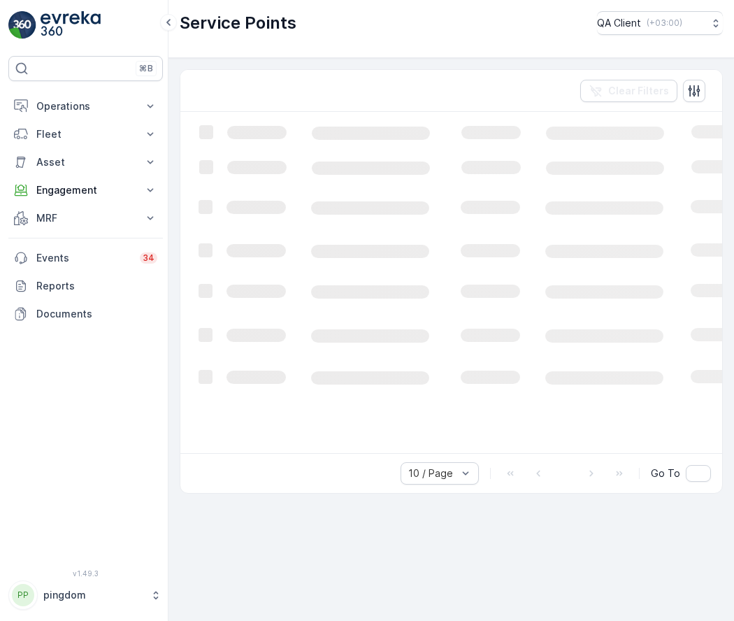  What do you see at coordinates (71, 25) in the screenshot?
I see `img: logo_light-DOdMpM7g.png` at bounding box center [71, 25].